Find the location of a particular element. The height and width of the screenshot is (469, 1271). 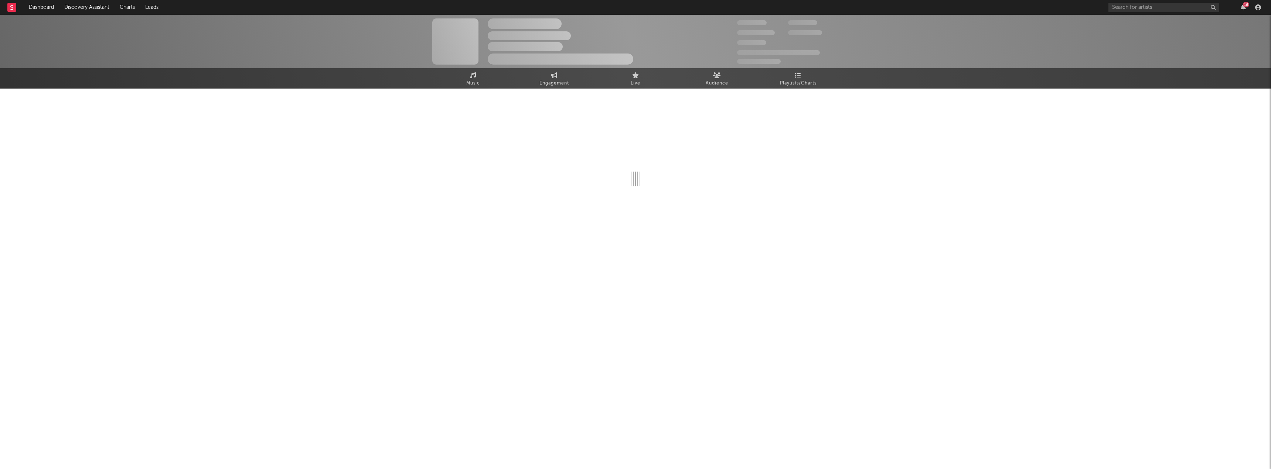

button: 16 is located at coordinates (1243, 7).